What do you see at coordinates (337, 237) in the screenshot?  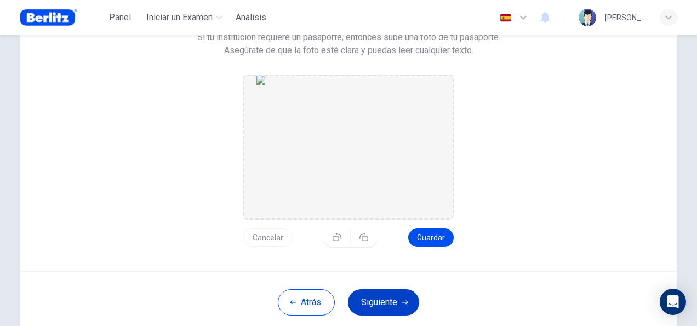 I see `button: Girar a la izquierda` at bounding box center [337, 237].